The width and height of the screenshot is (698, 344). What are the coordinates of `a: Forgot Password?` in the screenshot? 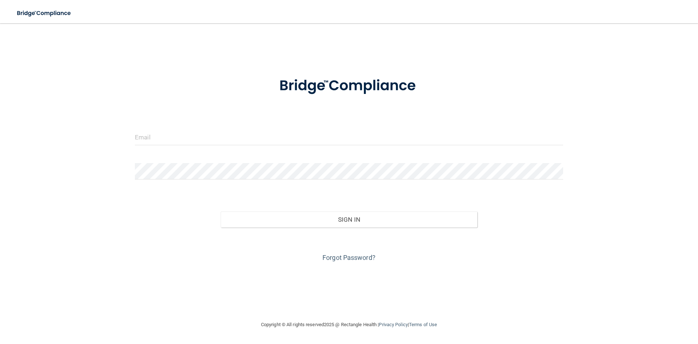 It's located at (349, 257).